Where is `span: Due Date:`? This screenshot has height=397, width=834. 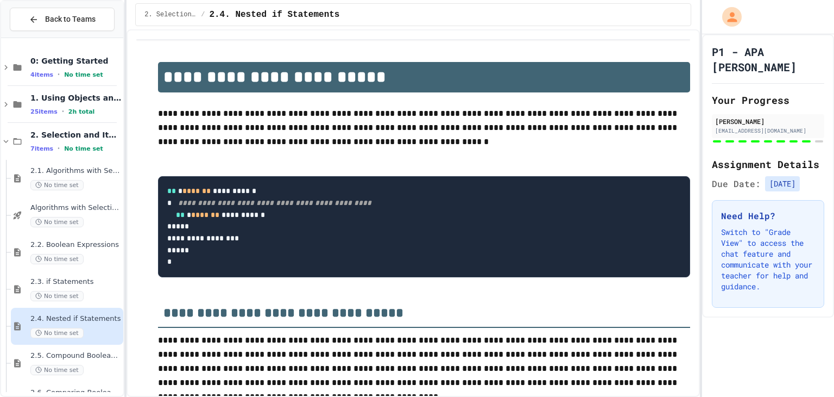
span: Due Date: is located at coordinates (737, 184).